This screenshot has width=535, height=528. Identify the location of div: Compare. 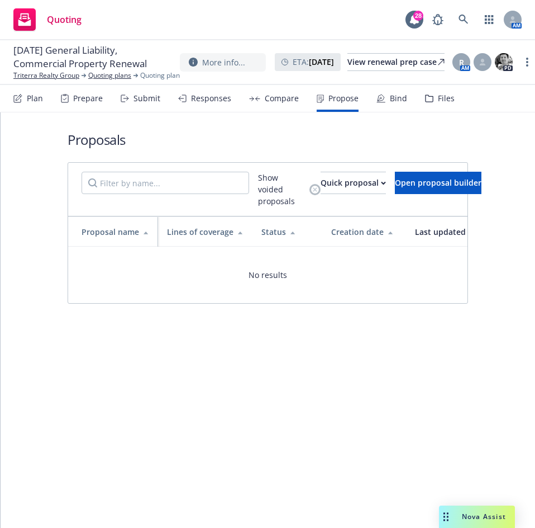
(282, 98).